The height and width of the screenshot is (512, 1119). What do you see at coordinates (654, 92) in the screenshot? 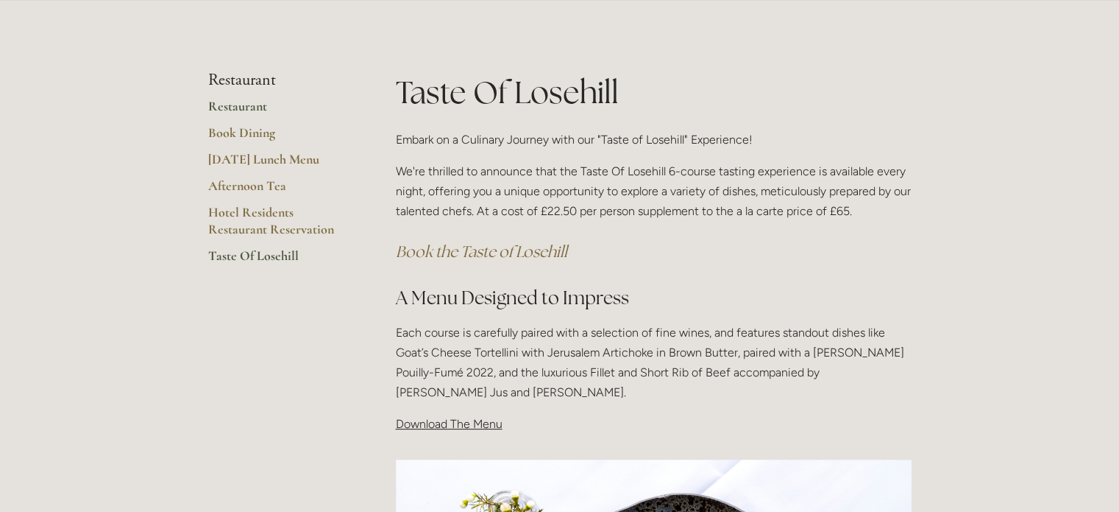
I see `h1: Taste Of Losehill` at bounding box center [654, 92].